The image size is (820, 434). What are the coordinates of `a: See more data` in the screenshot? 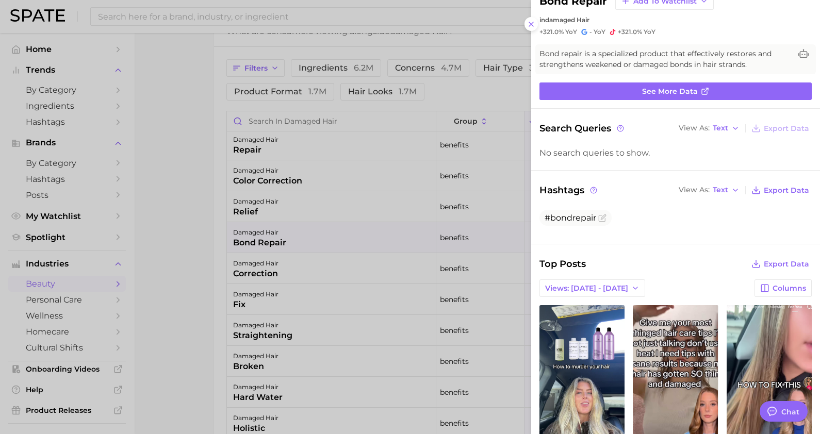 It's located at (676, 91).